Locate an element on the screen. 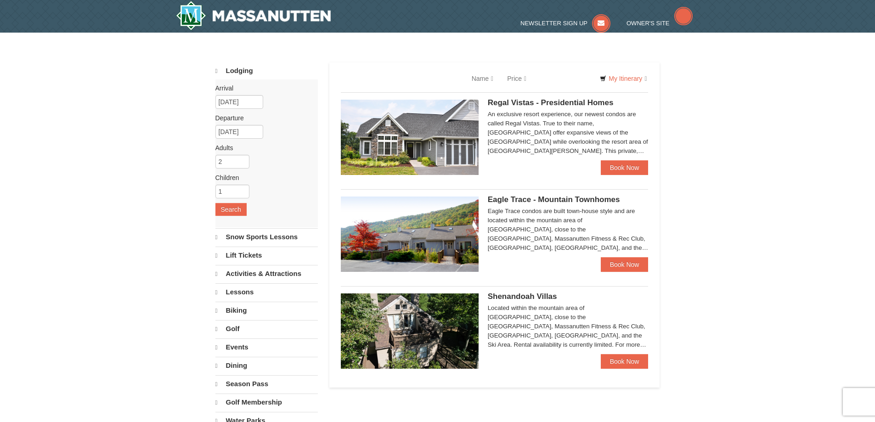 Image resolution: width=875 pixels, height=422 pixels. a: Dining is located at coordinates (266, 366).